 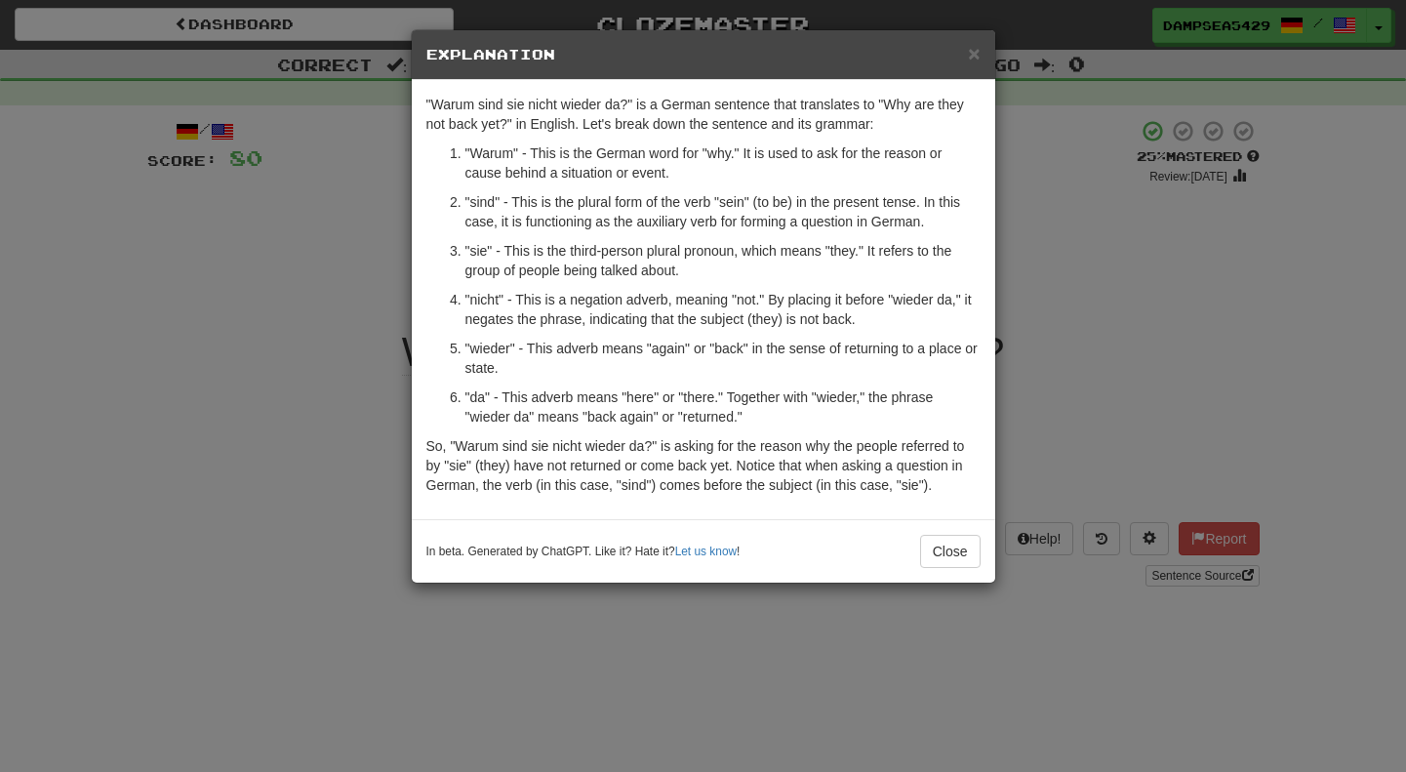 What do you see at coordinates (723, 358) in the screenshot?
I see `p: "wieder" - This adverb means "again" or "back" in the sense of returning to a place or state.` at bounding box center [723, 358].